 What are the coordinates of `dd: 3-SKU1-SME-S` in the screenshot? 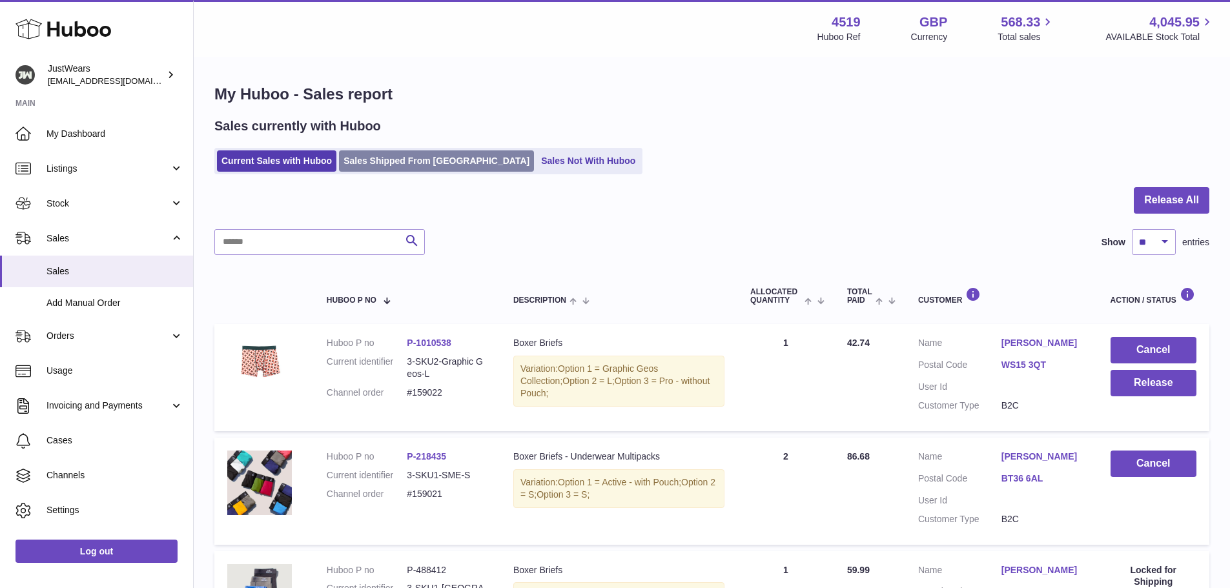 It's located at (447, 475).